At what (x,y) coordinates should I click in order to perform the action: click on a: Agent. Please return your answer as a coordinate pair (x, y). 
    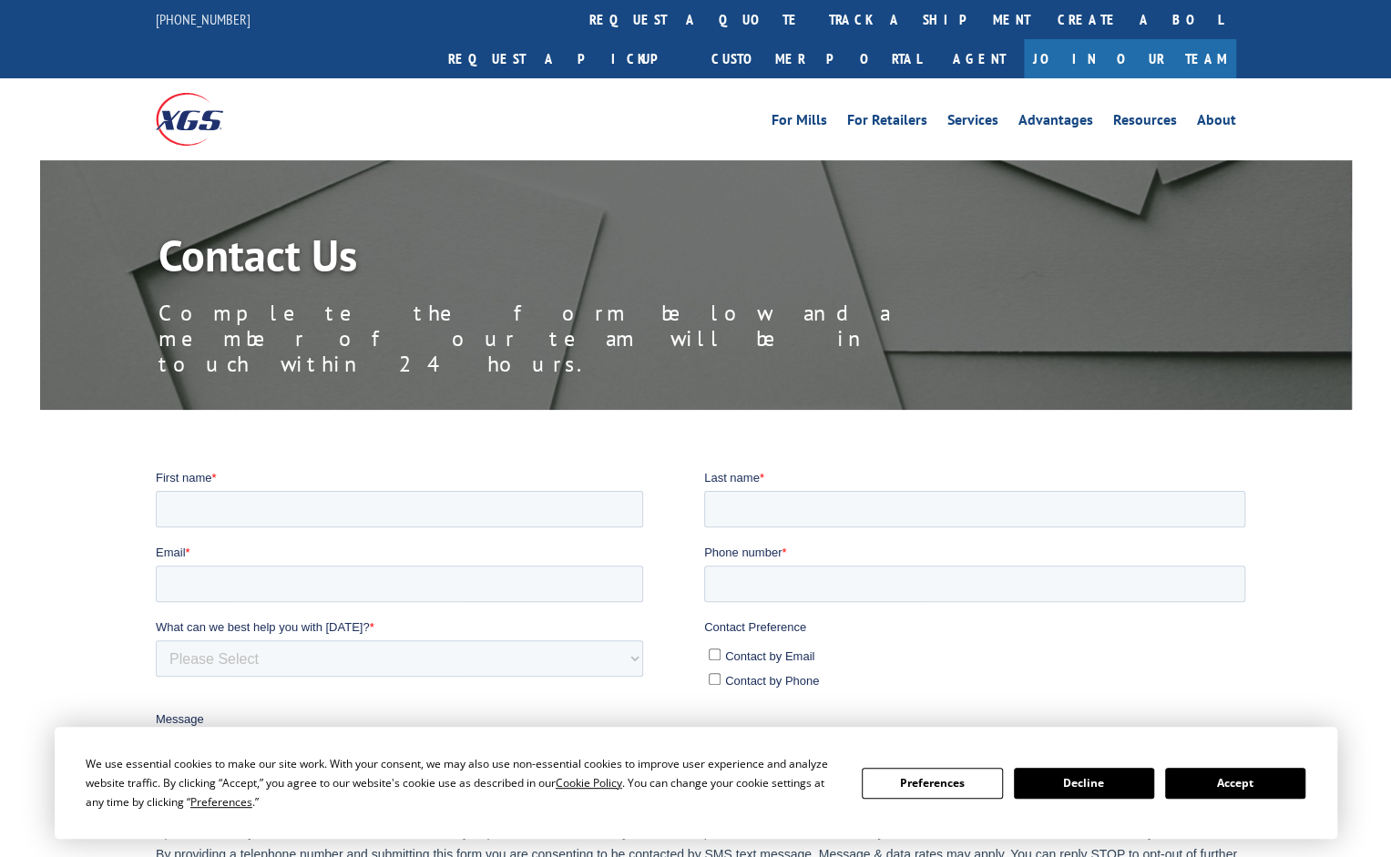
    Looking at the image, I should click on (980, 58).